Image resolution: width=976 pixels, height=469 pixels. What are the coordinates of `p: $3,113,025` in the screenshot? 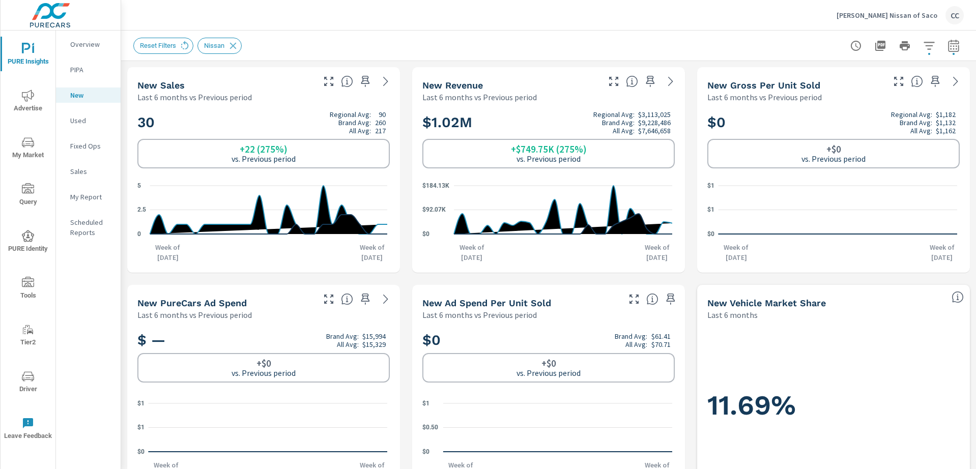 It's located at (655, 115).